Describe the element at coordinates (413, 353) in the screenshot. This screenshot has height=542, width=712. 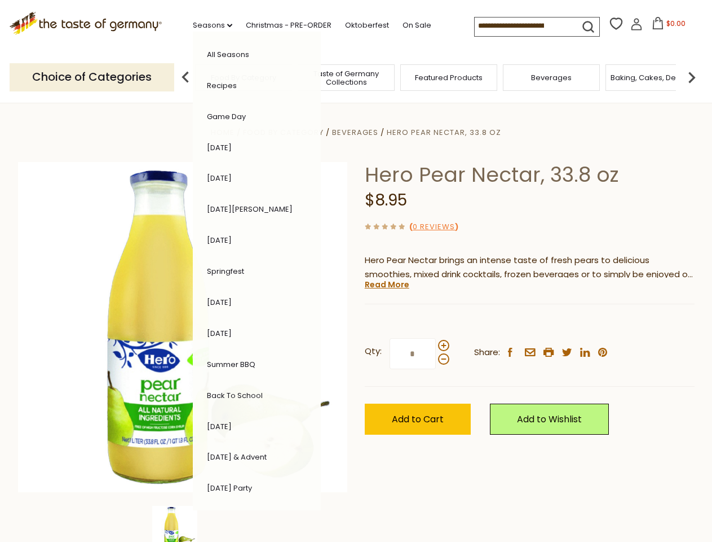
I see `input: Qty:` at that location.